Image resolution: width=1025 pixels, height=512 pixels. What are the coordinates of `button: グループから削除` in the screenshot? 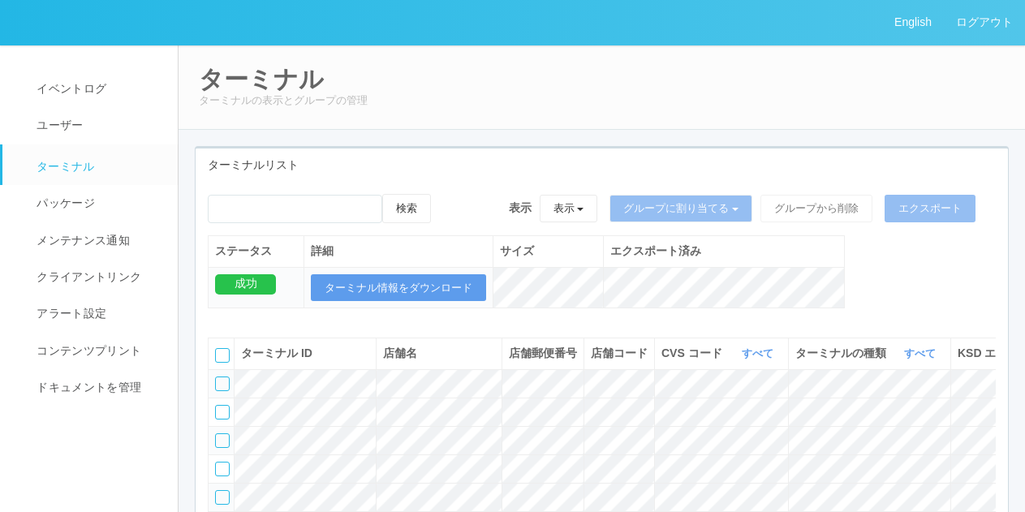 It's located at (817, 209).